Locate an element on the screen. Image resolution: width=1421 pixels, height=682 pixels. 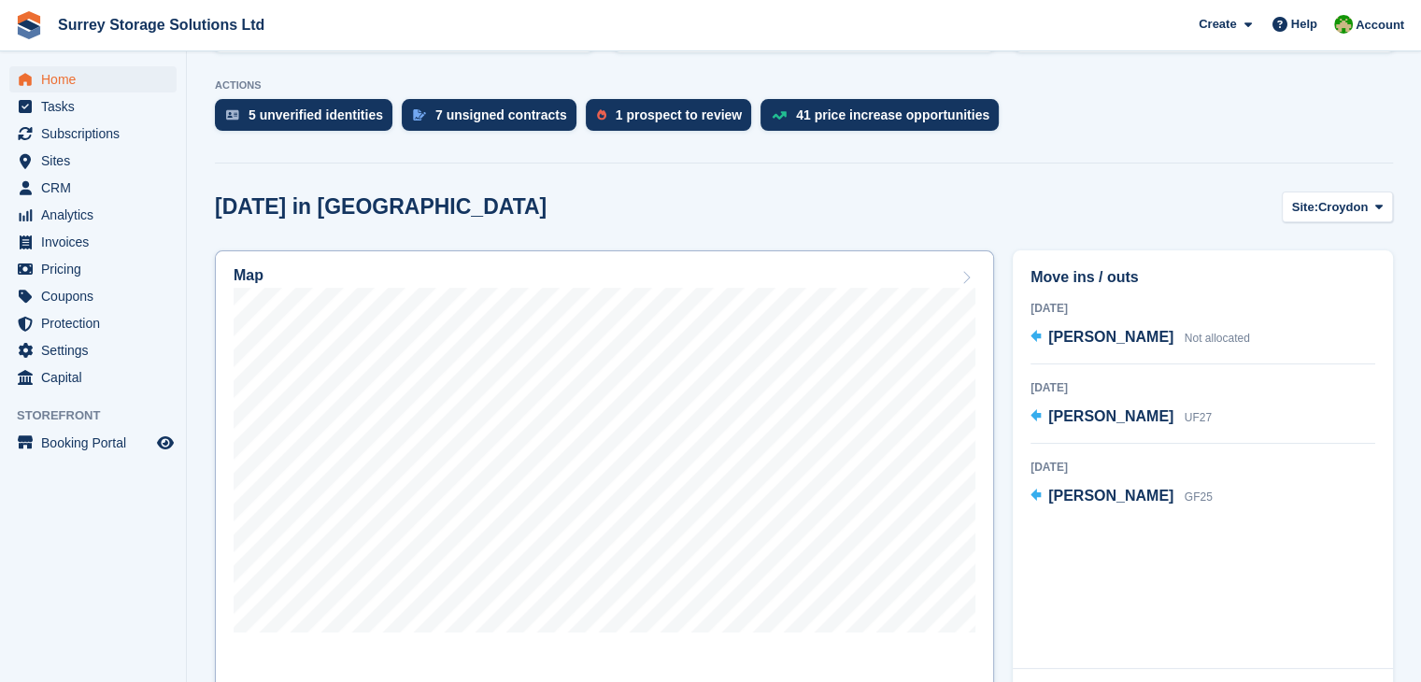
a: Preview store is located at coordinates (165, 443).